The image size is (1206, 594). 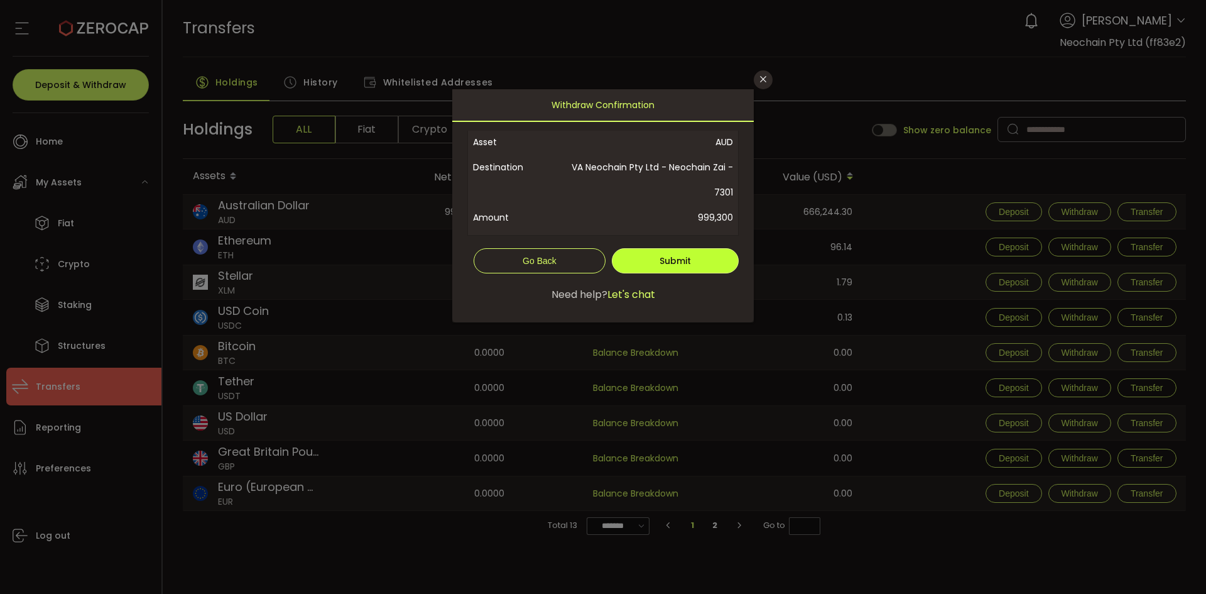 What do you see at coordinates (643, 142) in the screenshot?
I see `span: AUD` at bounding box center [643, 142].